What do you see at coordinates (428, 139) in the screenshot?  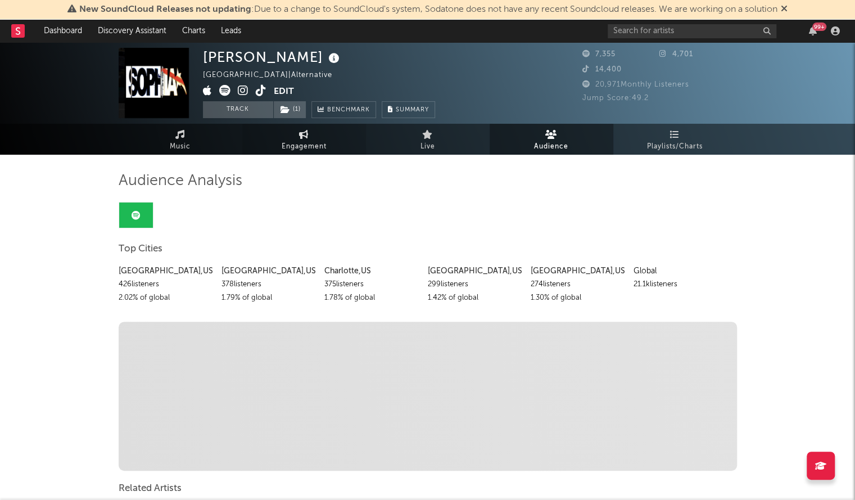 I see `a: Live` at bounding box center [428, 139].